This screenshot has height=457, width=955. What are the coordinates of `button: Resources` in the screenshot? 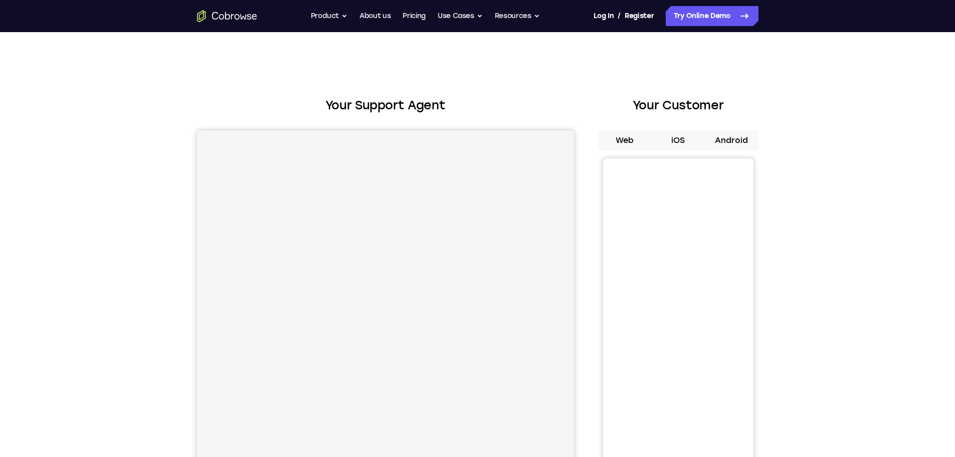 It's located at (517, 16).